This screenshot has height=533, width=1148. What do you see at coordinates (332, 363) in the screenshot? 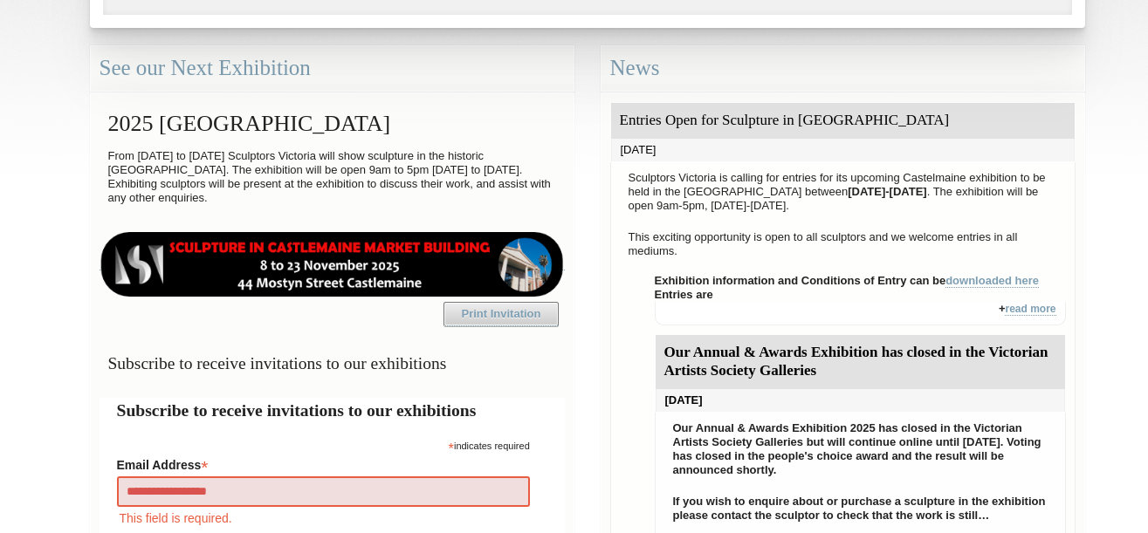
I see `h3: Subscribe to receive invitations to our exhibitions` at bounding box center [332, 363].